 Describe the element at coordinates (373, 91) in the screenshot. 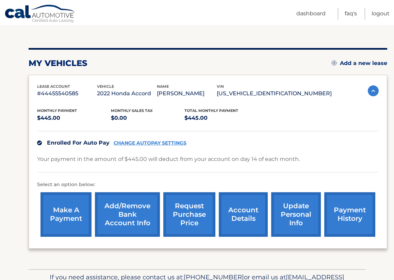

I see `img: accordion-active.svg` at that location.